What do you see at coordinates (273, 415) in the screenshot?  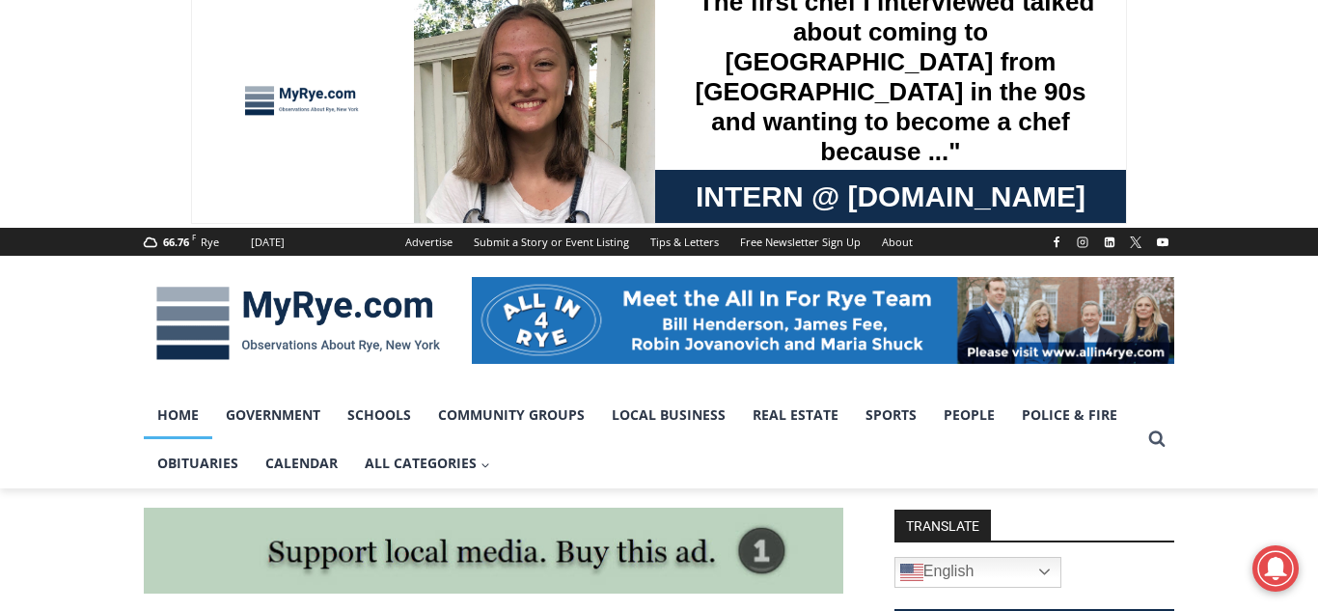 I see `a: Government` at bounding box center [273, 415].